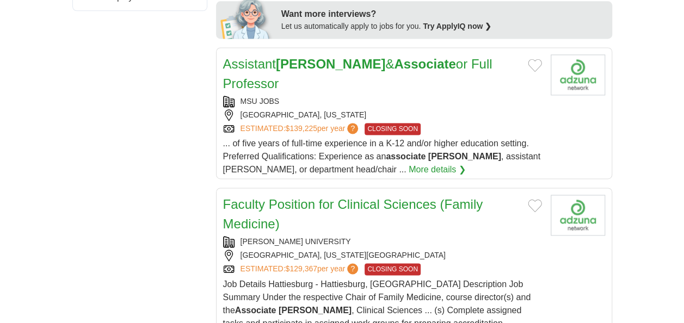  I want to click on div: Let us automatically apply to jobs for you., so click(443, 26).